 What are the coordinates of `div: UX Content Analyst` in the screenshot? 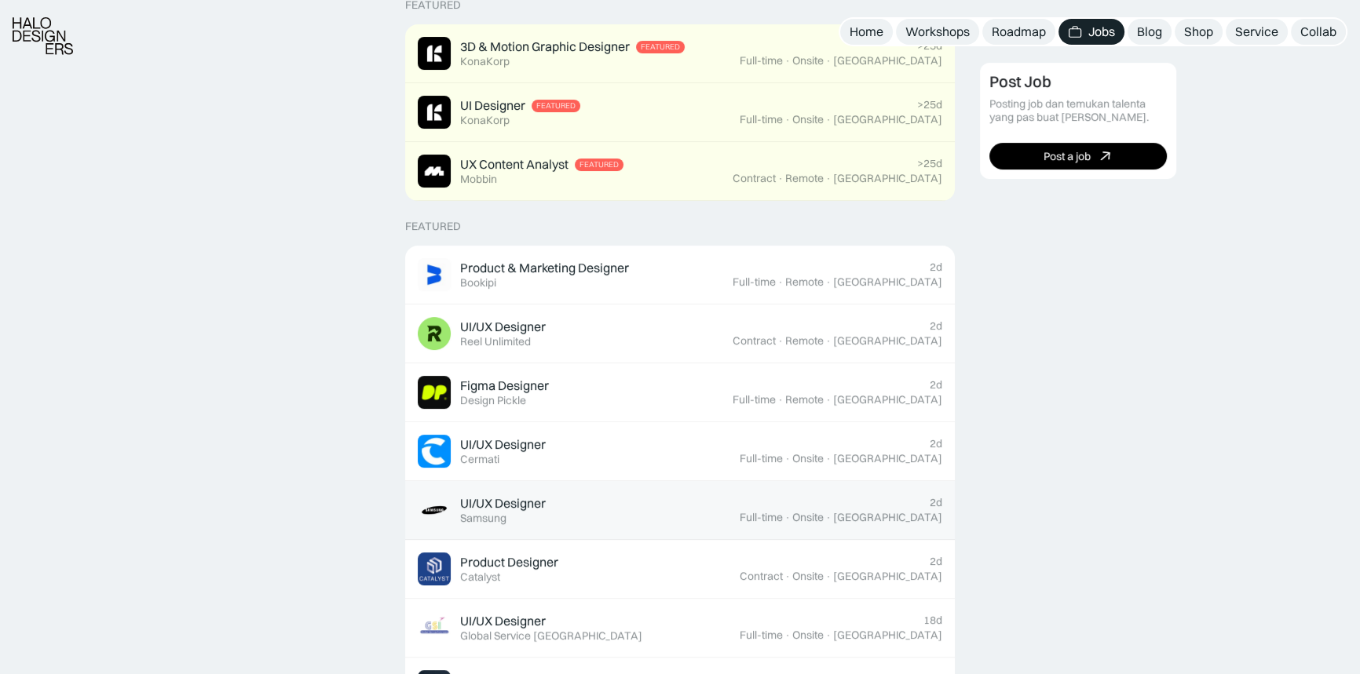 It's located at (514, 164).